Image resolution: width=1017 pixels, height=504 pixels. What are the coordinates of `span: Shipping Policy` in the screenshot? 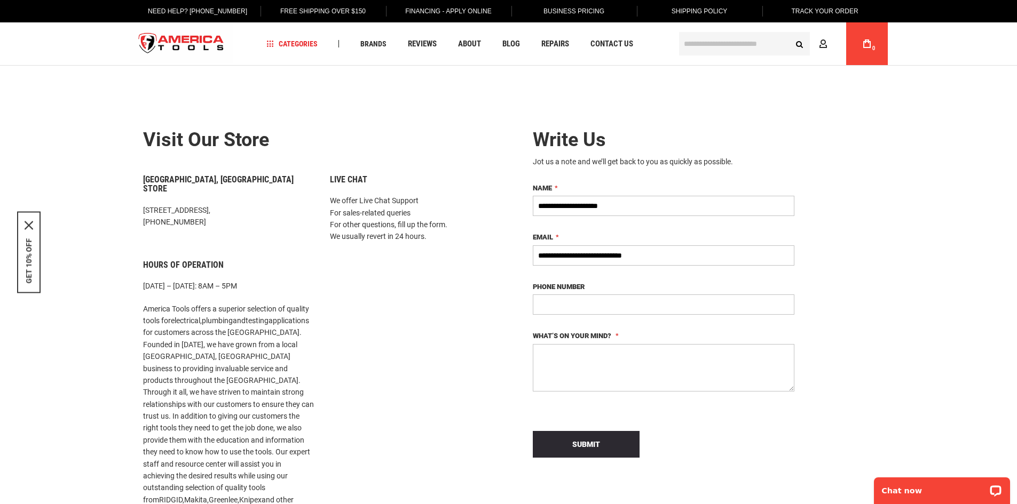 It's located at (699, 11).